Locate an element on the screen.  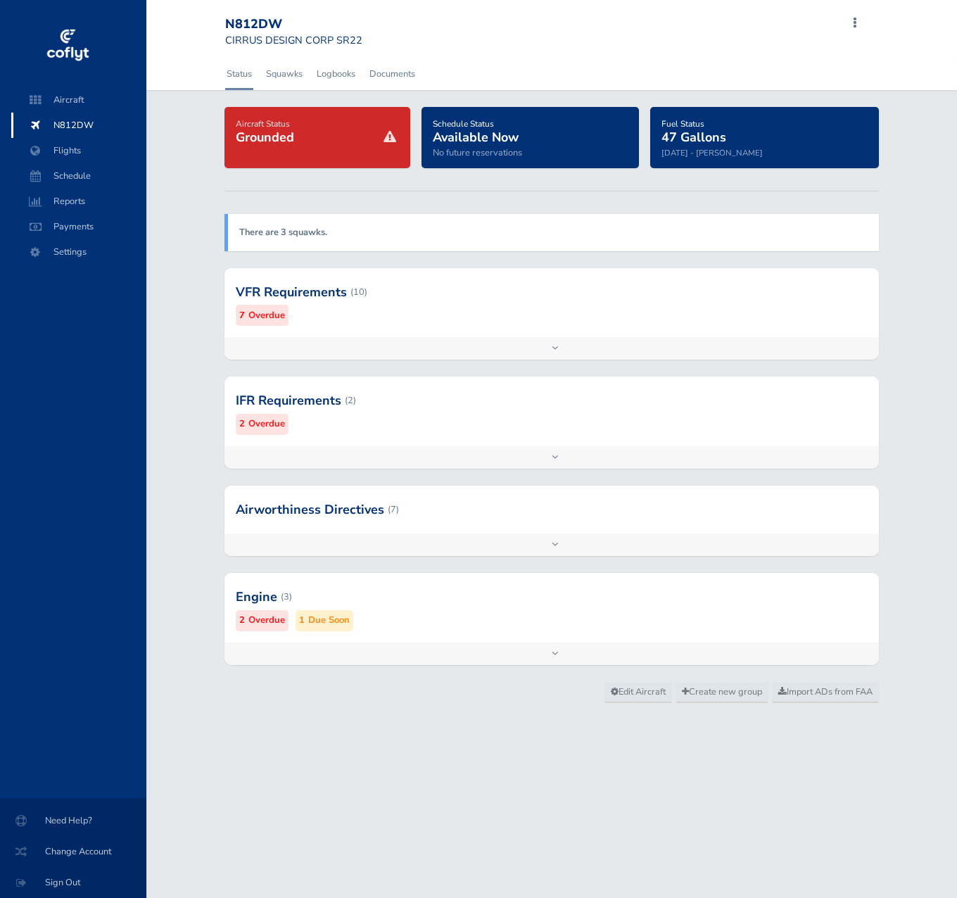
span: Aircraft Status is located at coordinates (262, 124).